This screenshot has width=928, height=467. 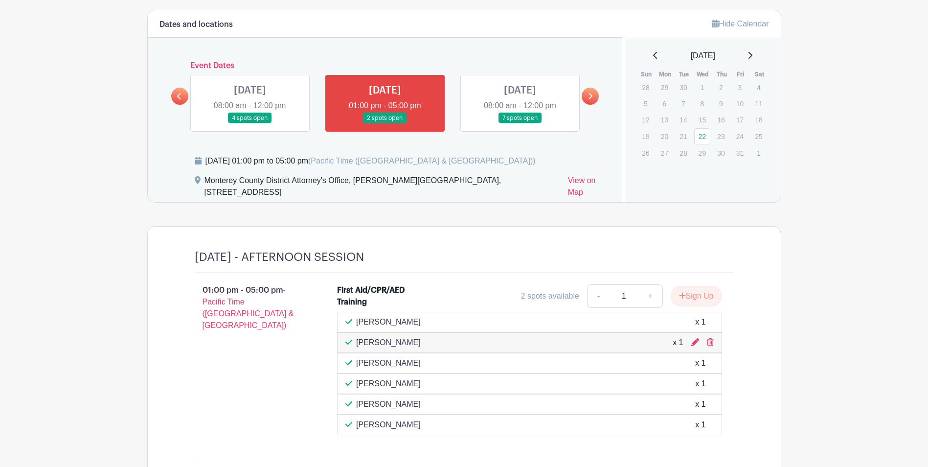 What do you see at coordinates (740, 23) in the screenshot?
I see `a: Hide Calendar` at bounding box center [740, 23].